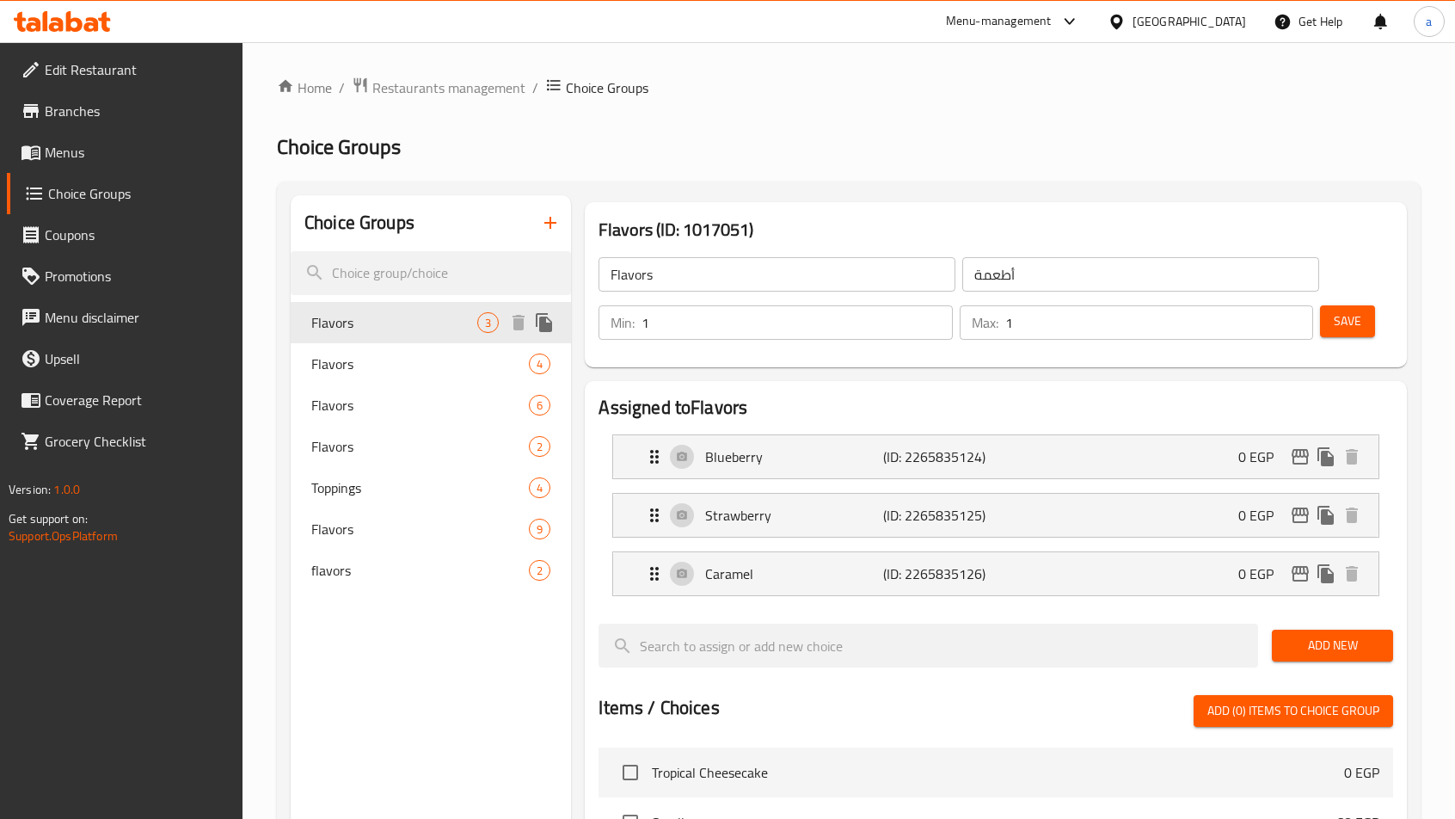  Describe the element at coordinates (623, 322) in the screenshot. I see `p: Min:` at that location.